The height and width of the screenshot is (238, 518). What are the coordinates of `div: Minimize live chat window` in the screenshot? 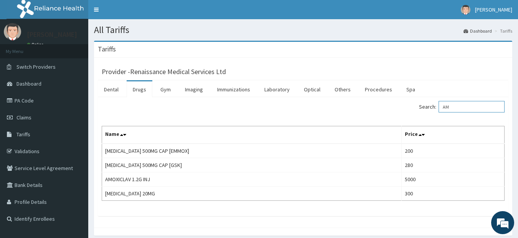 It's located at (135, 13).